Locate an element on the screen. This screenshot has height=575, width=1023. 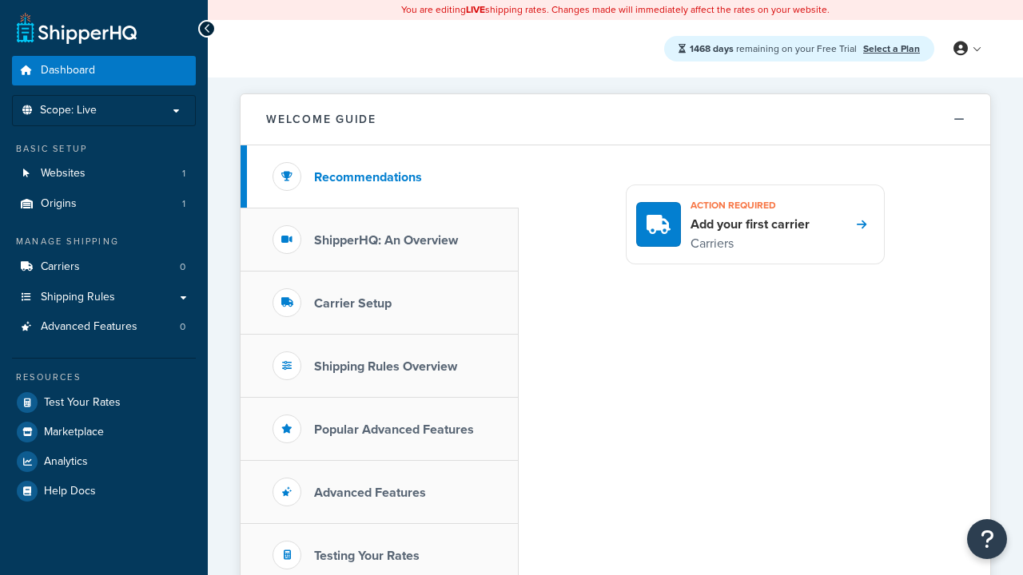
h3: Testing Your Rates is located at coordinates (367, 556).